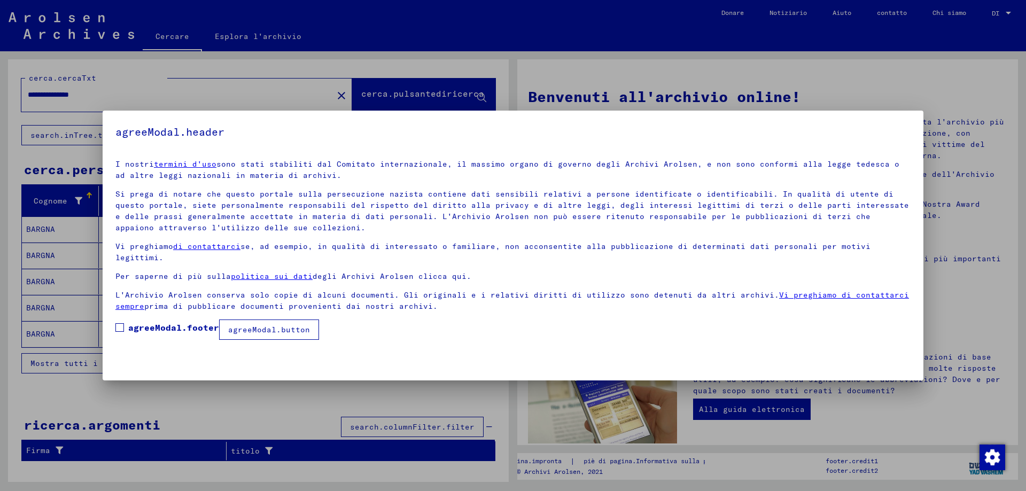 The image size is (1026, 491). I want to click on font: se, ad esempio, in qualità di interessato o familiare, non acconsentite alla pubblicazione di det..., so click(493, 252).